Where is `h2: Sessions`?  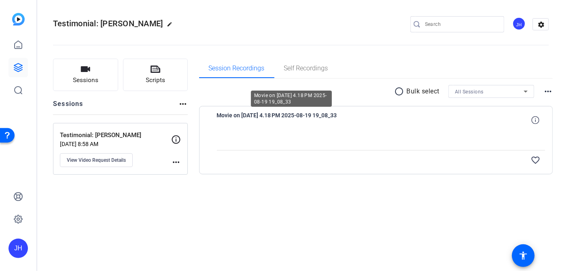 h2: Sessions is located at coordinates (68, 107).